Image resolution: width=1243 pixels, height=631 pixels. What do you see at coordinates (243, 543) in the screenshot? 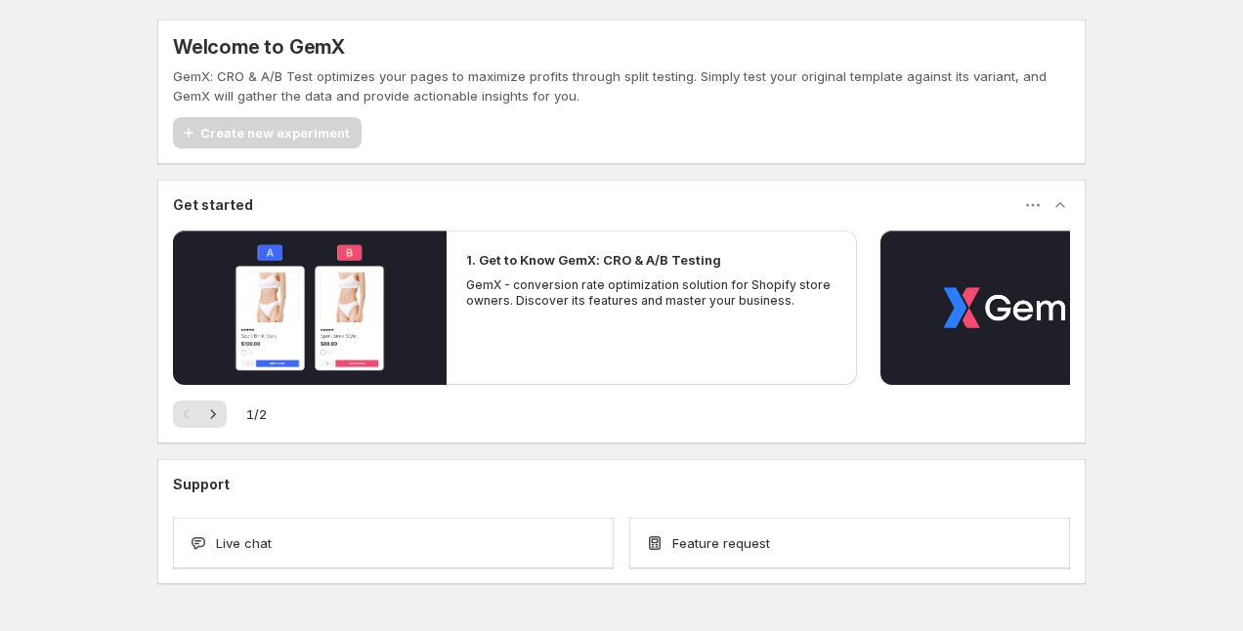
I see `span: Live chat` at bounding box center [243, 543].